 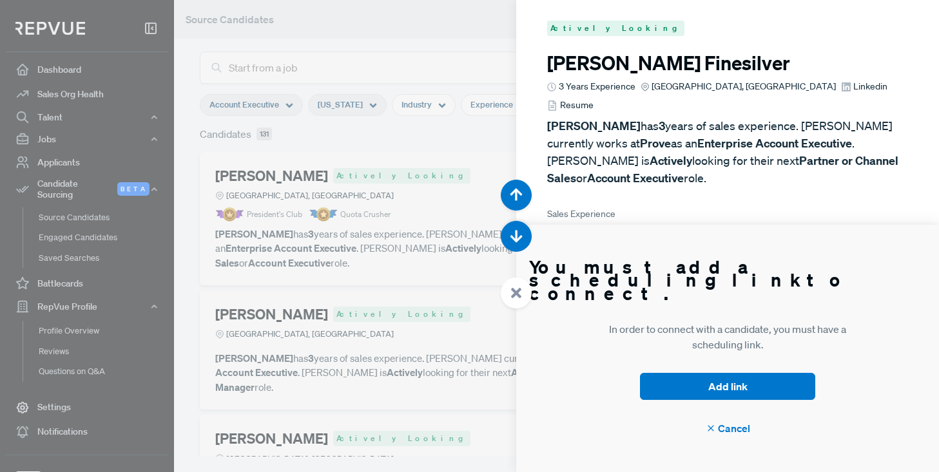 What do you see at coordinates (727, 387) in the screenshot?
I see `button: Add link` at bounding box center [727, 387].